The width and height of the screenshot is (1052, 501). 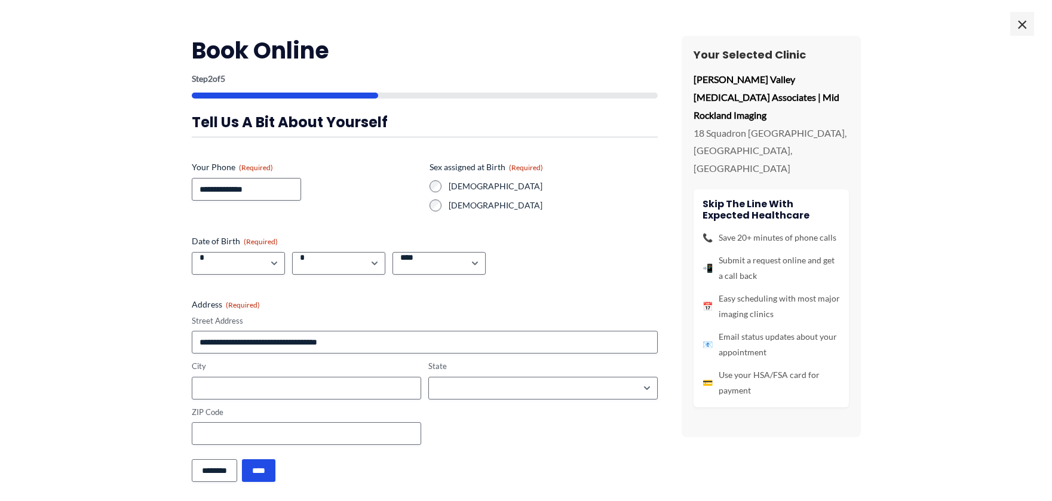 I want to click on legend: Address, so click(x=226, y=305).